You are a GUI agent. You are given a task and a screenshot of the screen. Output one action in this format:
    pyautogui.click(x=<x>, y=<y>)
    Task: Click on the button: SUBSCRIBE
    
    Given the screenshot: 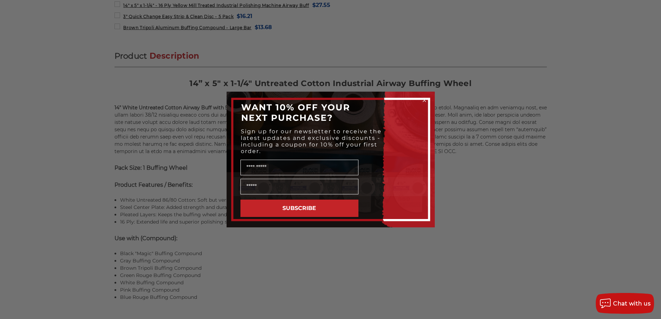 What is the action you would take?
    pyautogui.click(x=299, y=208)
    